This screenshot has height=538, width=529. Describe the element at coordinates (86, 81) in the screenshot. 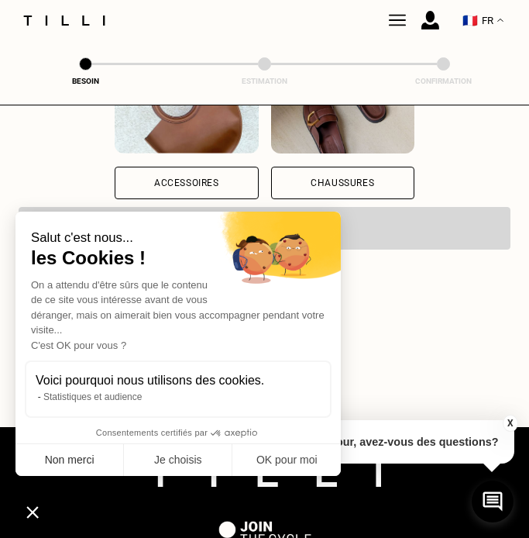

I see `div: Besoin` at that location.